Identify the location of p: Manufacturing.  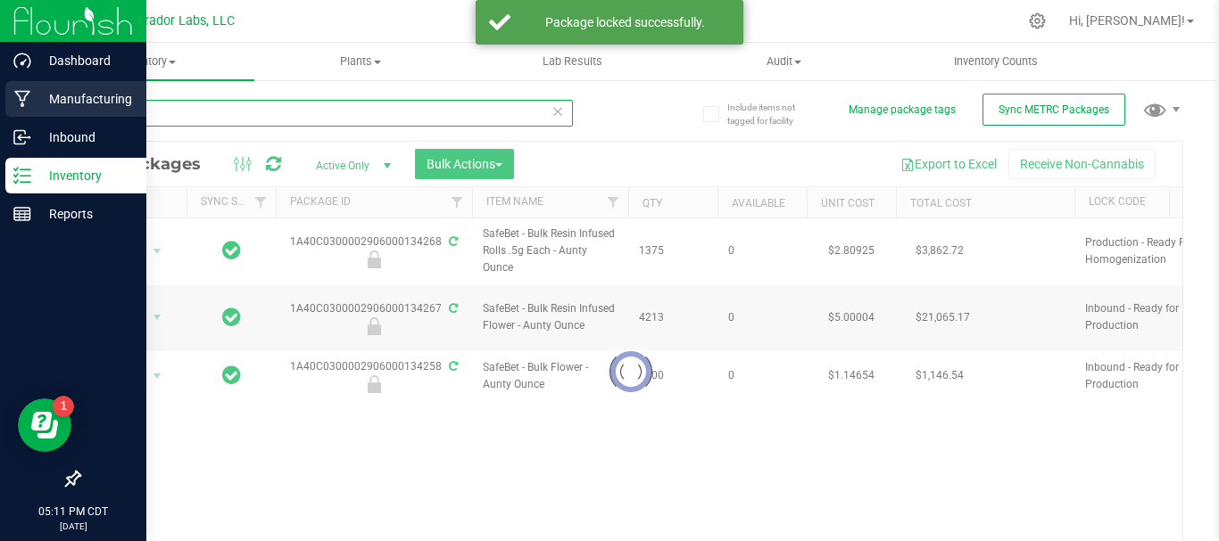
(85, 99).